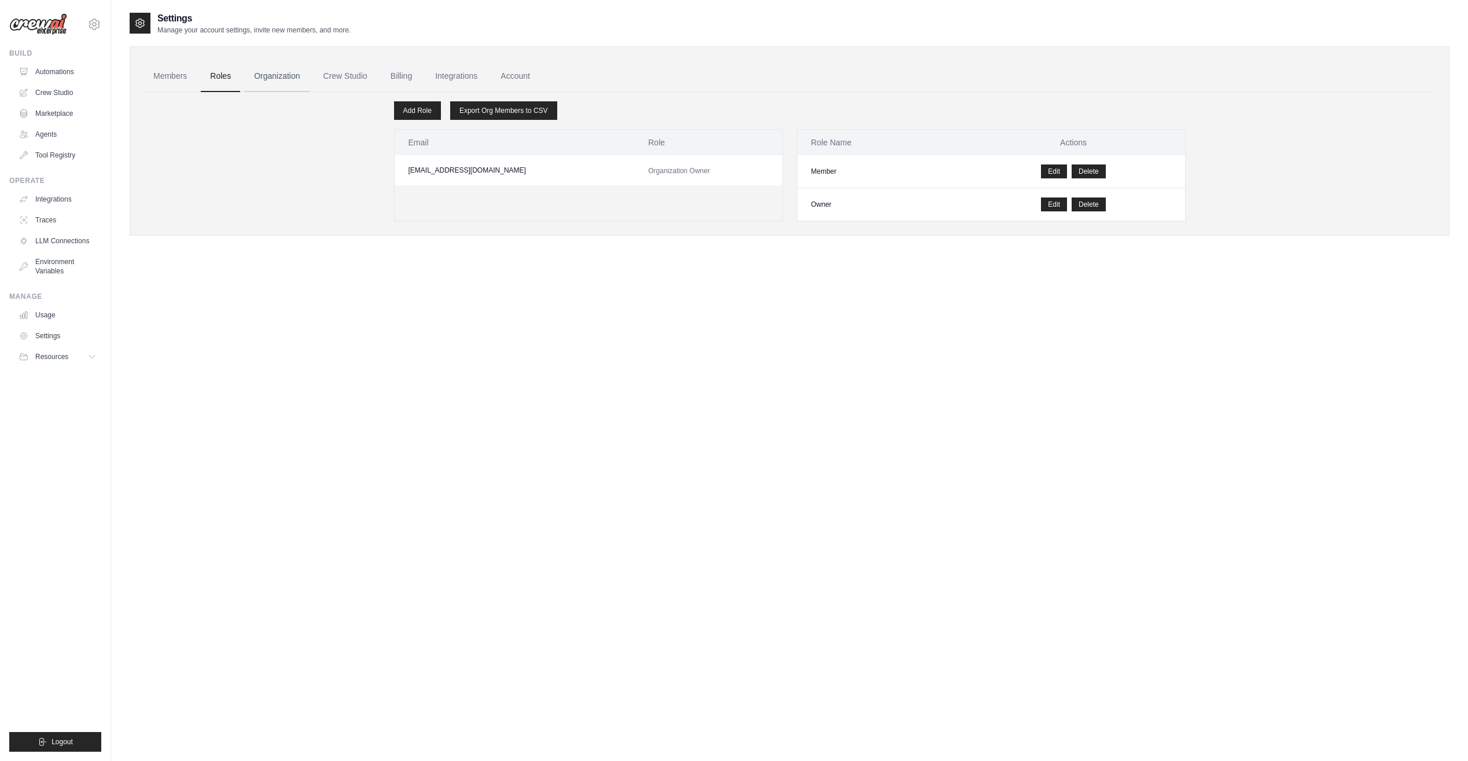 This screenshot has height=761, width=1468. What do you see at coordinates (515, 142) in the screenshot?
I see `th: Email` at bounding box center [515, 142].